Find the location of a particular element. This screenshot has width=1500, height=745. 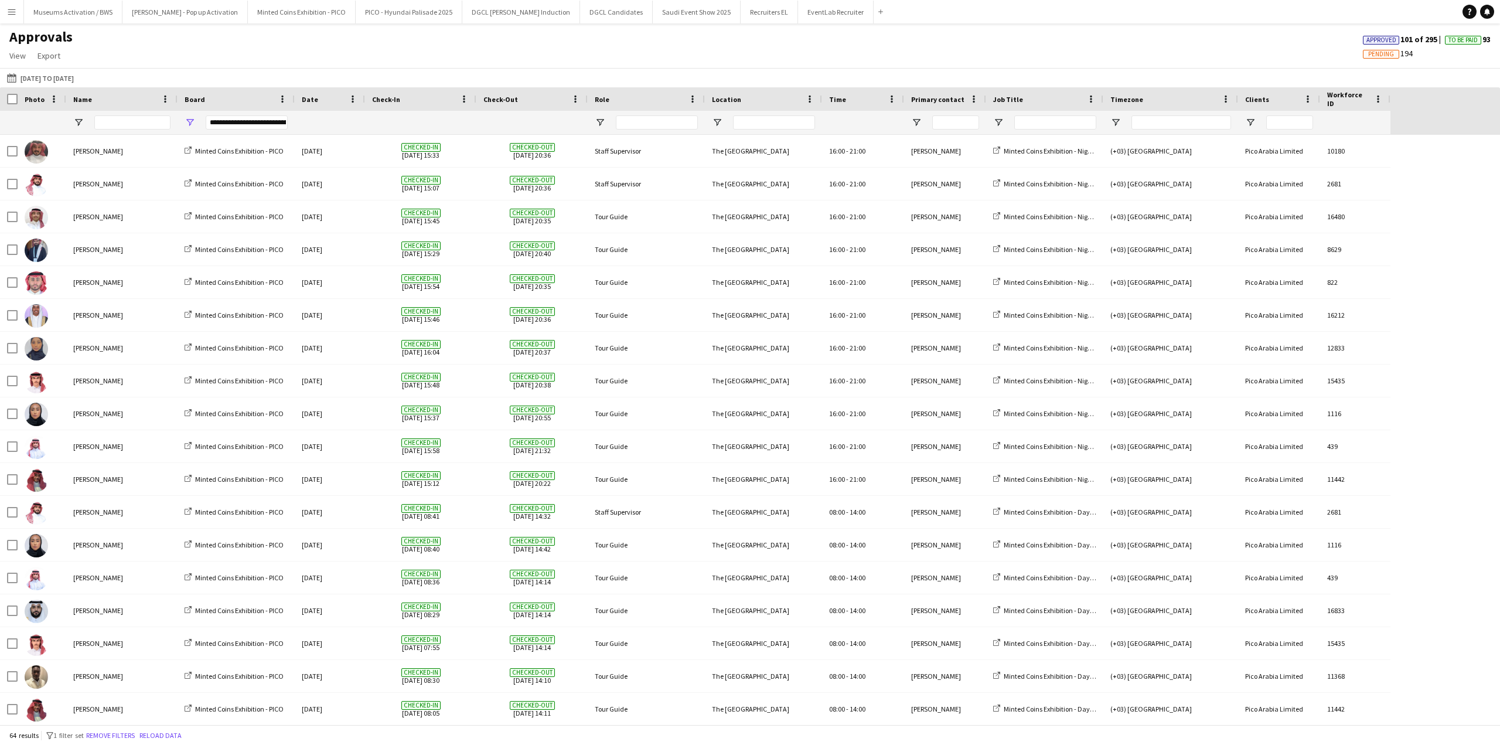

span: Export is located at coordinates (49, 56).